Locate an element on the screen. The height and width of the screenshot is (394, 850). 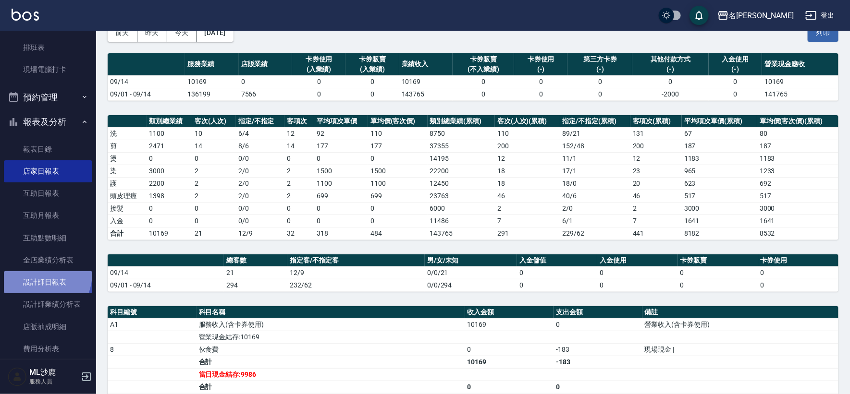
td: 8 is located at coordinates (152, 350).